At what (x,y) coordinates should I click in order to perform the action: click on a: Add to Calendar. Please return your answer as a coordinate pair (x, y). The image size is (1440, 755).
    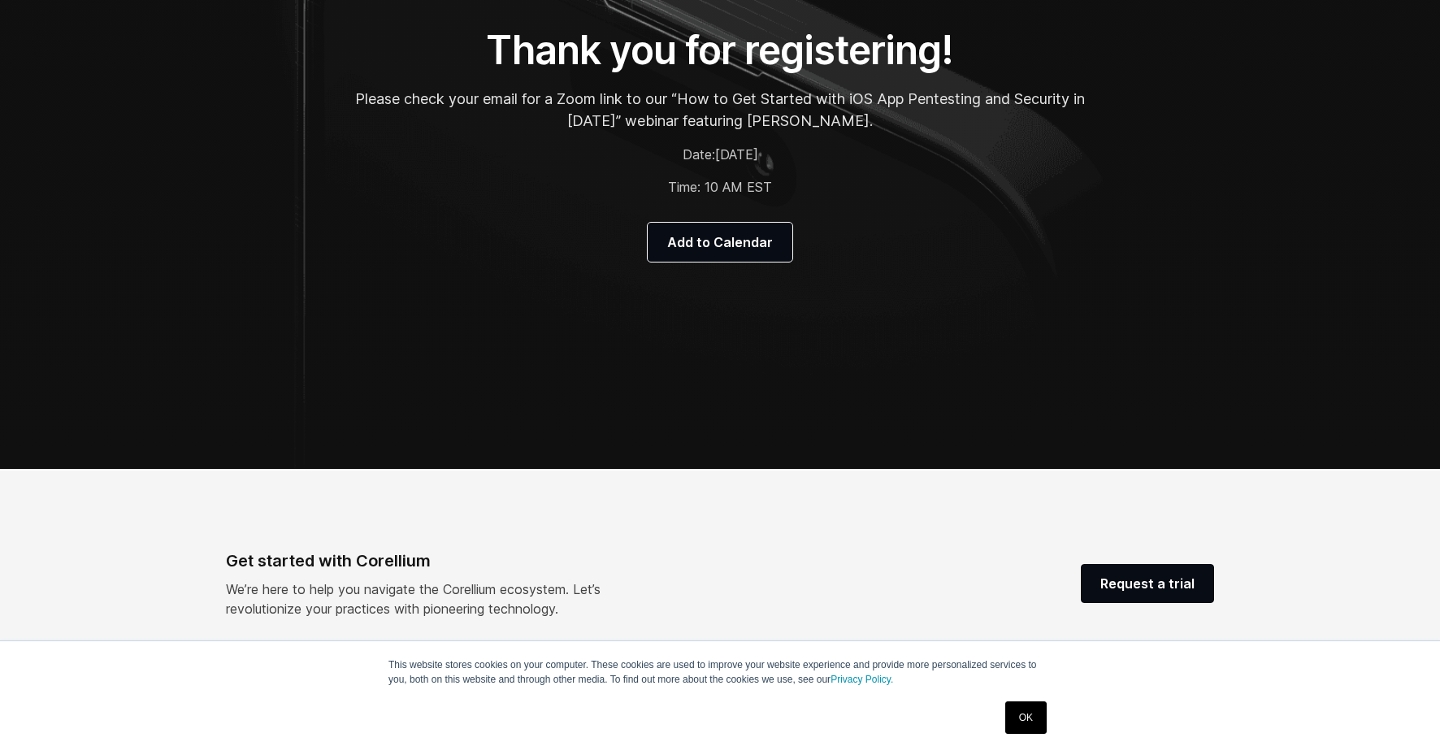
    Looking at the image, I should click on (720, 242).